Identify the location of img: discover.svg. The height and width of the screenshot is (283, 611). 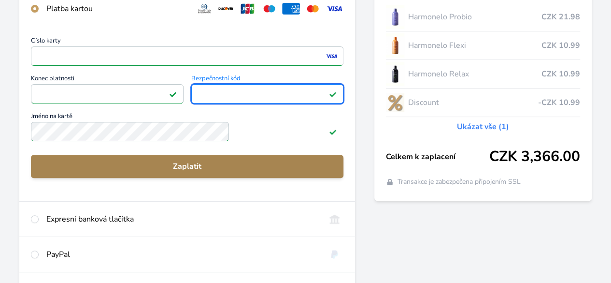
(226, 9).